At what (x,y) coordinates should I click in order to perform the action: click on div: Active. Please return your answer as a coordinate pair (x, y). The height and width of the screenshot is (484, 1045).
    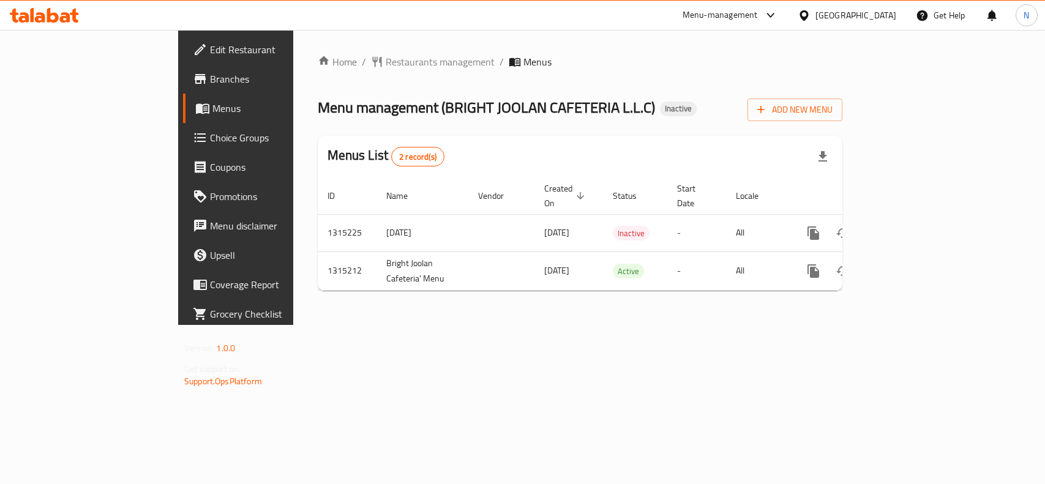
    Looking at the image, I should click on (628, 271).